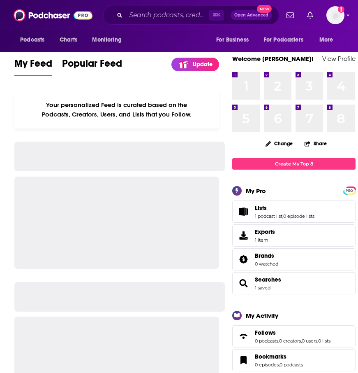 Image resolution: width=358 pixels, height=373 pixels. Describe the element at coordinates (264, 9) in the screenshot. I see `span: New` at that location.